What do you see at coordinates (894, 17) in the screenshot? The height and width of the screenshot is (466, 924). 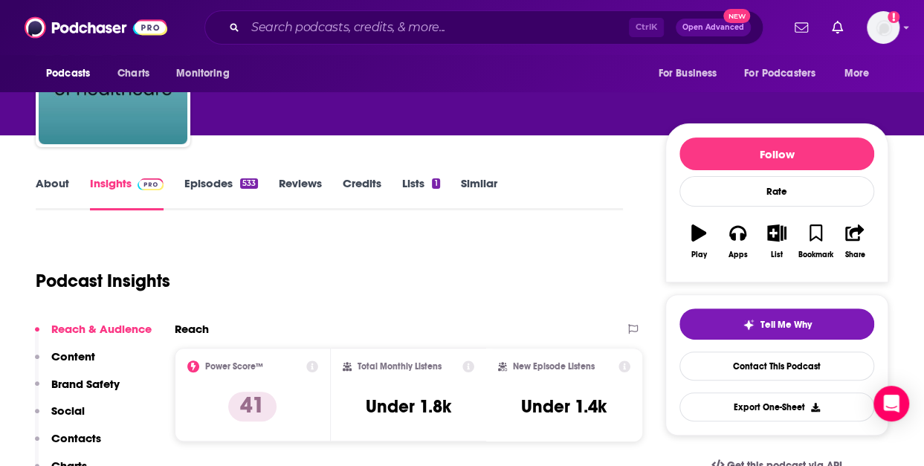 I see `svg: Add a profile image` at bounding box center [894, 17].